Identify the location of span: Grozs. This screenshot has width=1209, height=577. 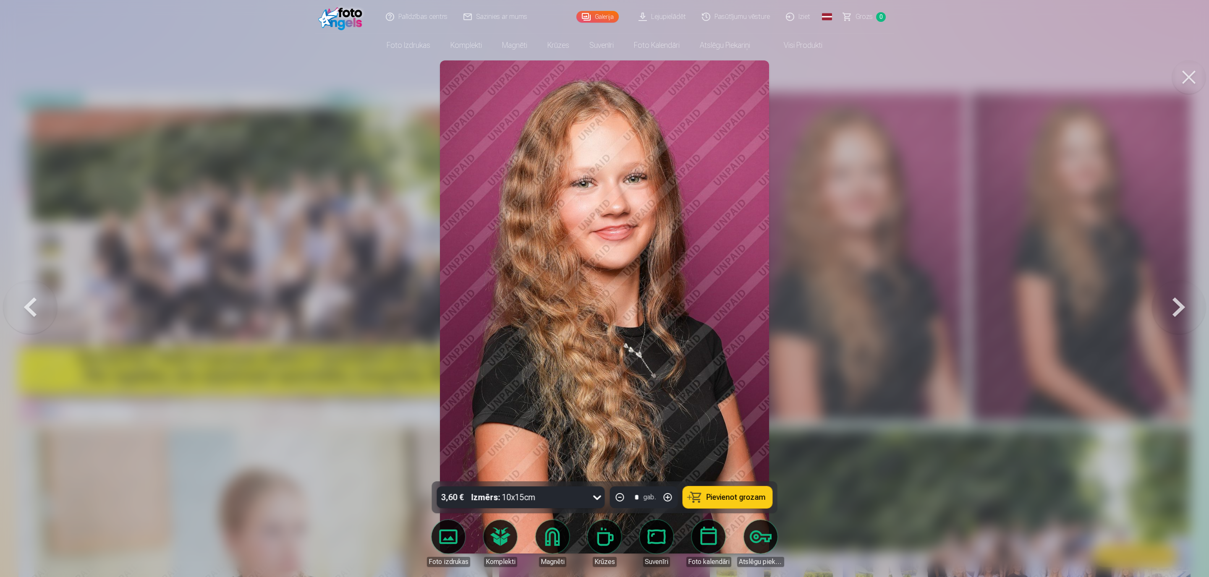
(864, 17).